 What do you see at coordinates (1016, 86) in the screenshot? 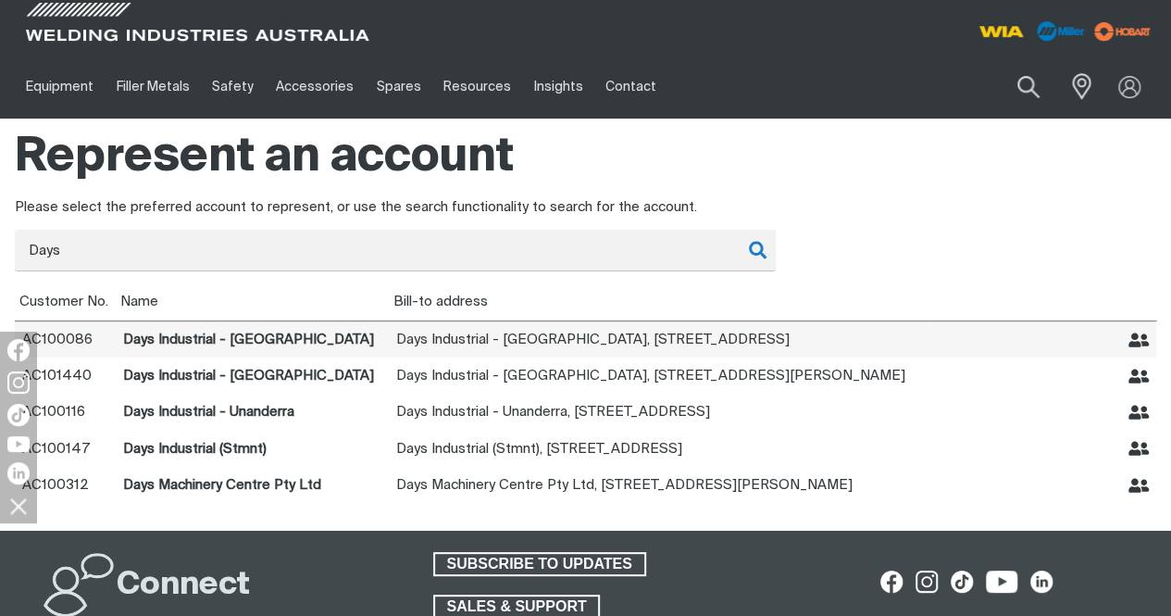
I see `input: Product name or item number...` at bounding box center [1016, 86].